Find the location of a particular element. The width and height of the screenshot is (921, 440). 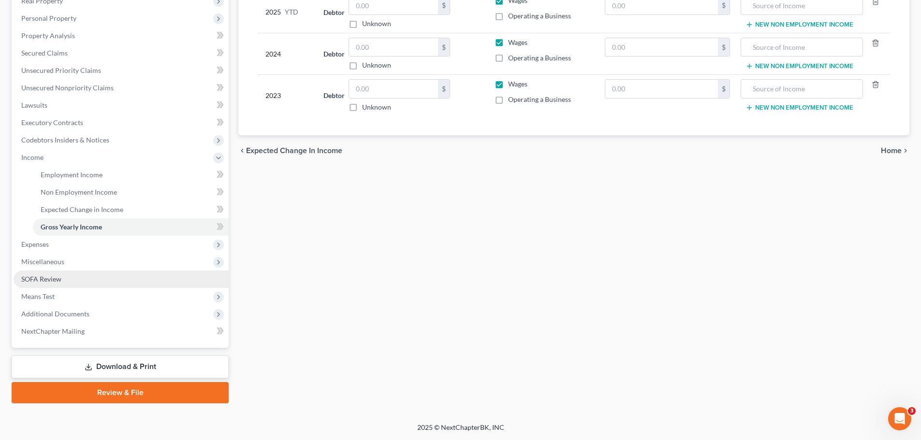

span: Home is located at coordinates (891, 151).